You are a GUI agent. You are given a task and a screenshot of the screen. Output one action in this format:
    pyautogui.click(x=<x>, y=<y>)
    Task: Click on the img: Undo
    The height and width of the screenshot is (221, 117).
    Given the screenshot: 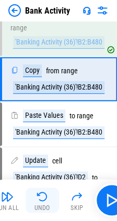 What is the action you would take?
    pyautogui.click(x=42, y=196)
    